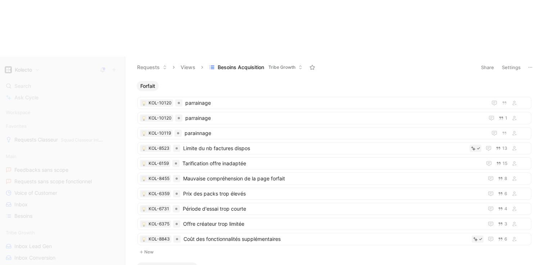  I want to click on div: ForfaitNew, so click(334, 169).